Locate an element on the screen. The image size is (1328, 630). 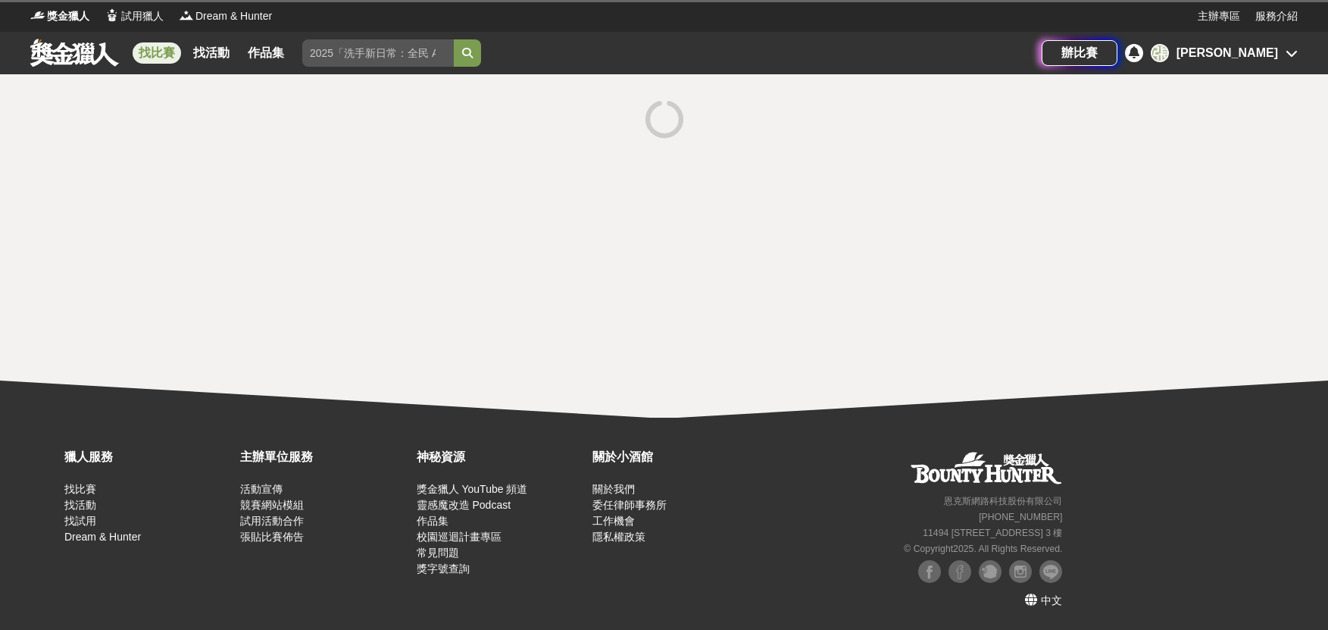
a: 委任律師事務所 is located at coordinates (630, 505).